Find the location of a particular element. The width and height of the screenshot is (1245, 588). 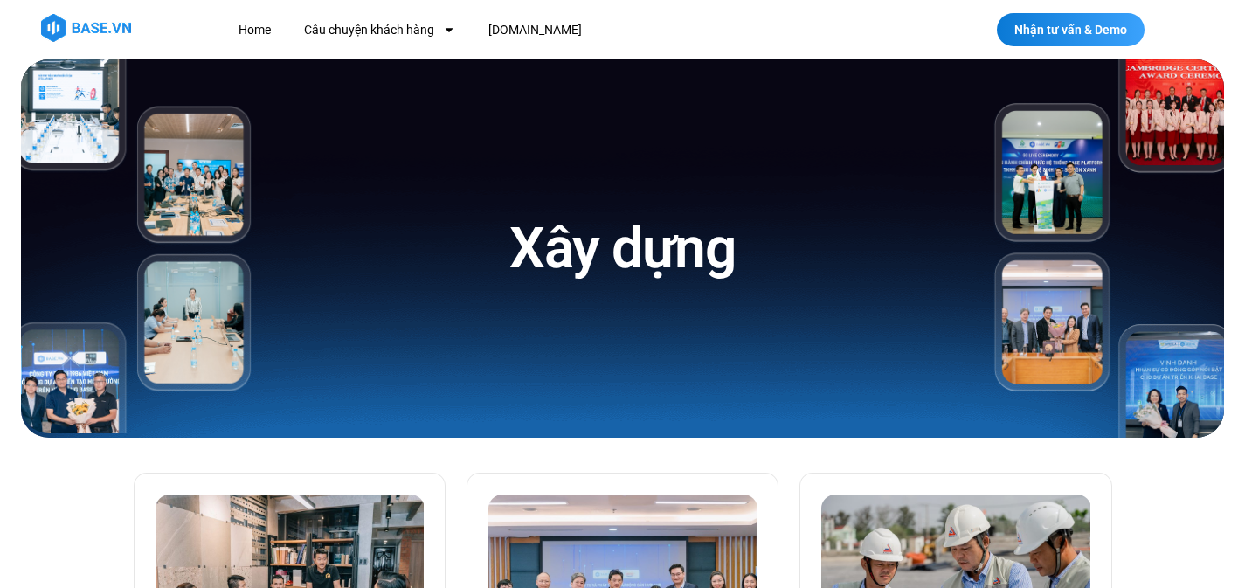

h1: Xây dựng is located at coordinates (622, 248).